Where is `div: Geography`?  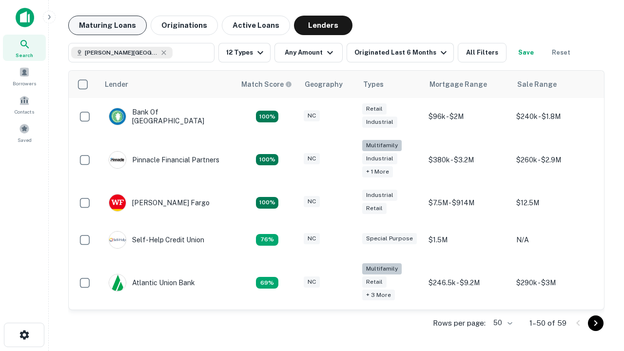
div: Geography is located at coordinates (324, 84).